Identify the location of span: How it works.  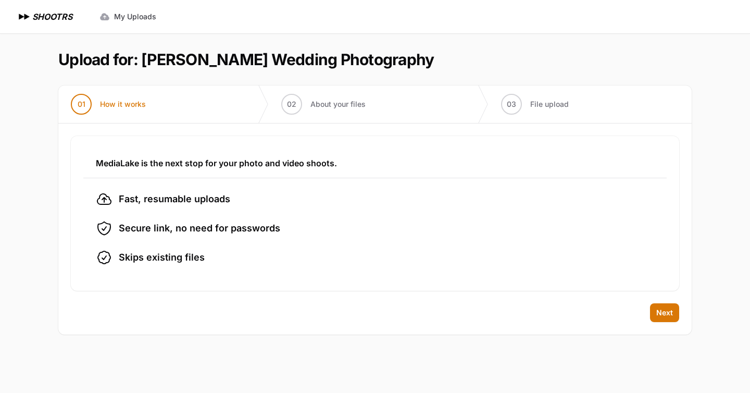
(123, 104).